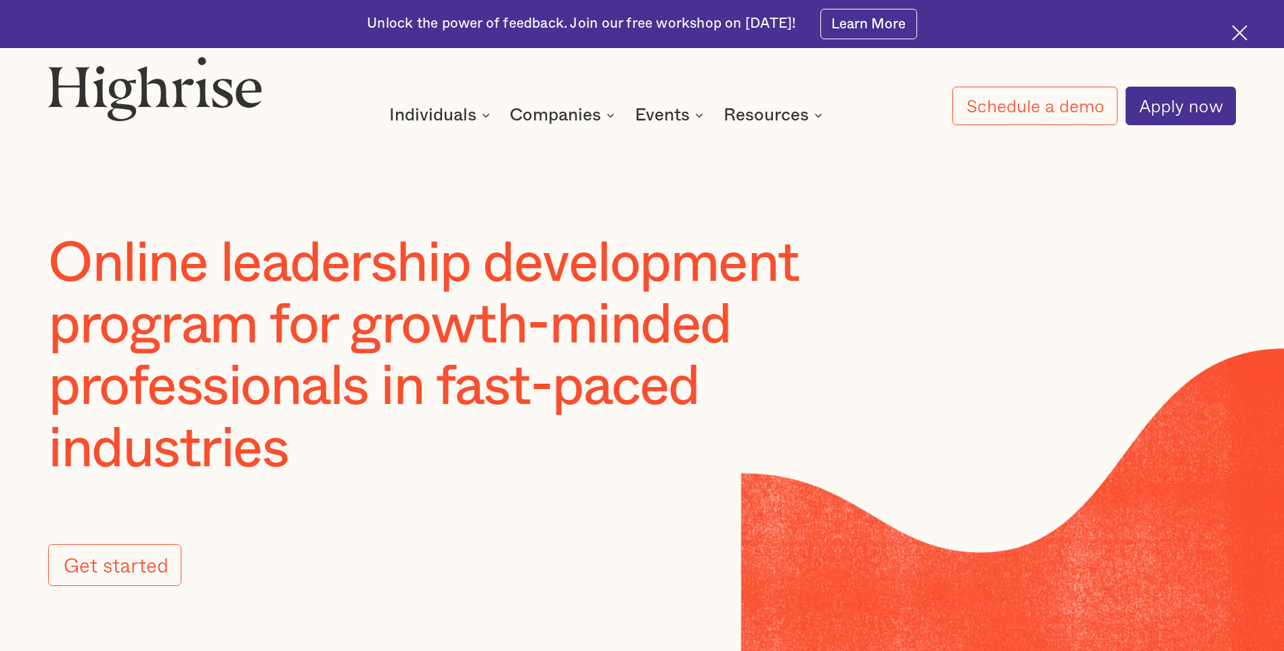  I want to click on a: Schedule a demo, so click(1034, 106).